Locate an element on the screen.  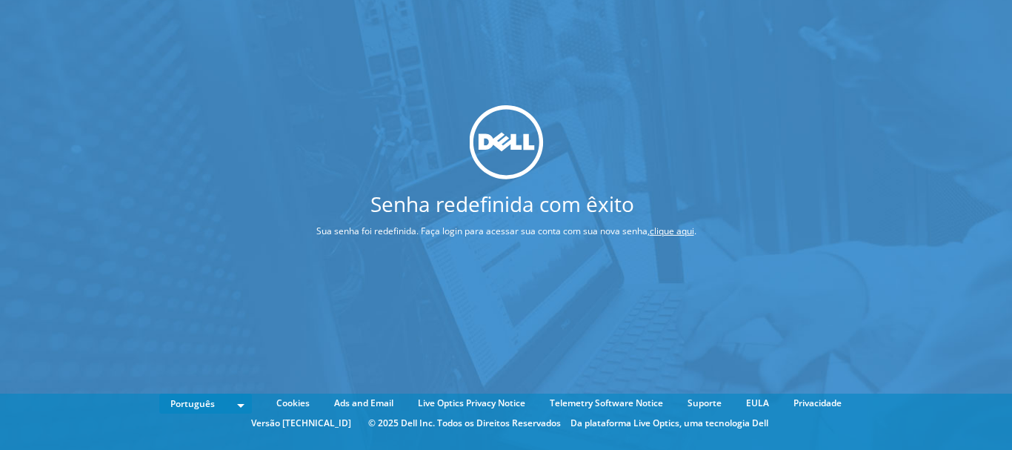
a: Privacidade is located at coordinates (817, 403).